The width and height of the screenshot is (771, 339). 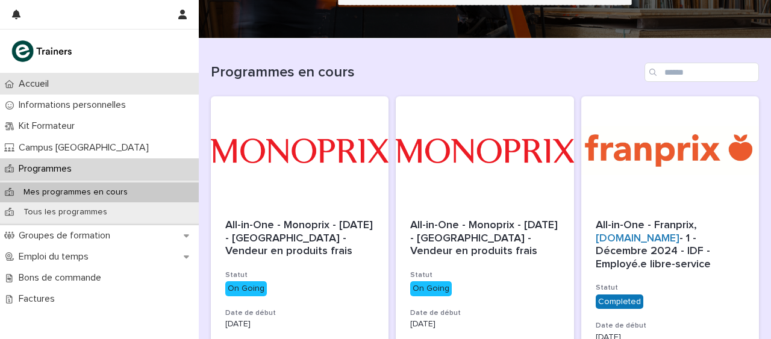 I want to click on p: Informations personnelles, so click(x=75, y=105).